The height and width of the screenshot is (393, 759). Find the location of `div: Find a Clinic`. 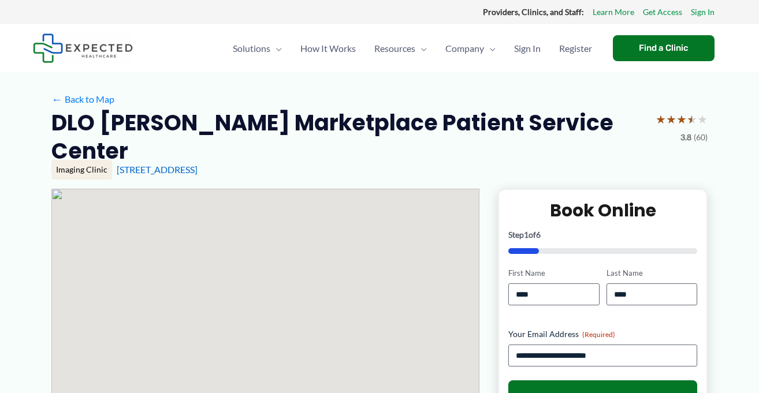

div: Find a Clinic is located at coordinates (663, 48).